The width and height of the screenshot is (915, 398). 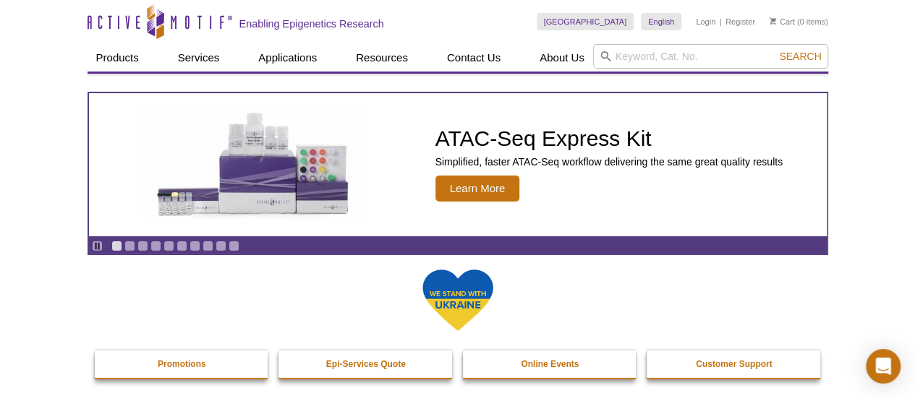 What do you see at coordinates (705, 22) in the screenshot?
I see `a: Login` at bounding box center [705, 22].